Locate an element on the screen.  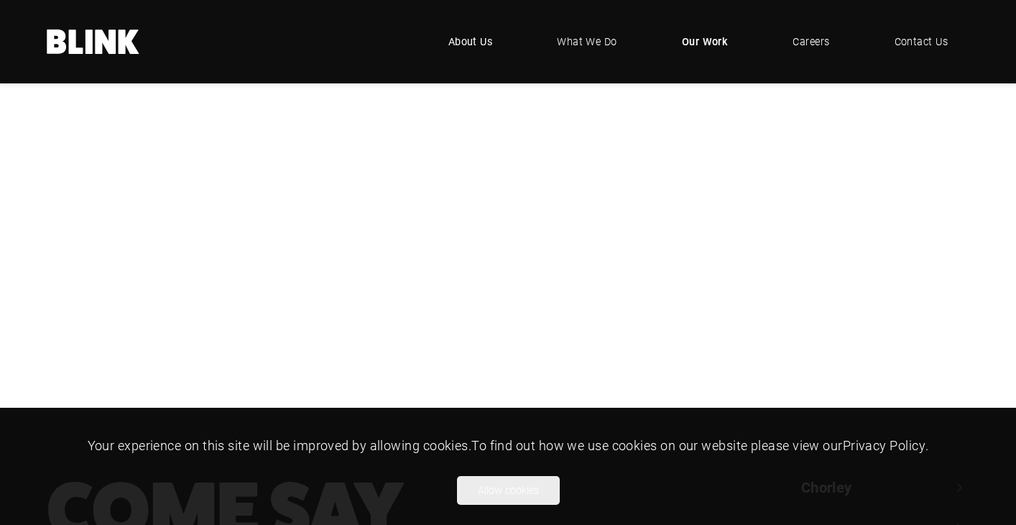
a: Careers is located at coordinates (811, 42).